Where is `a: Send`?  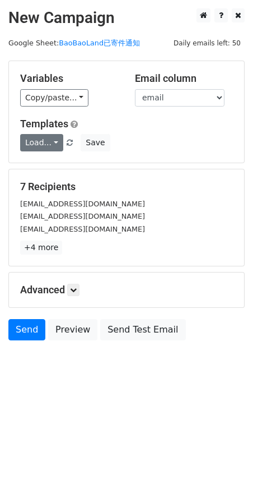
a: Send is located at coordinates (27, 330).